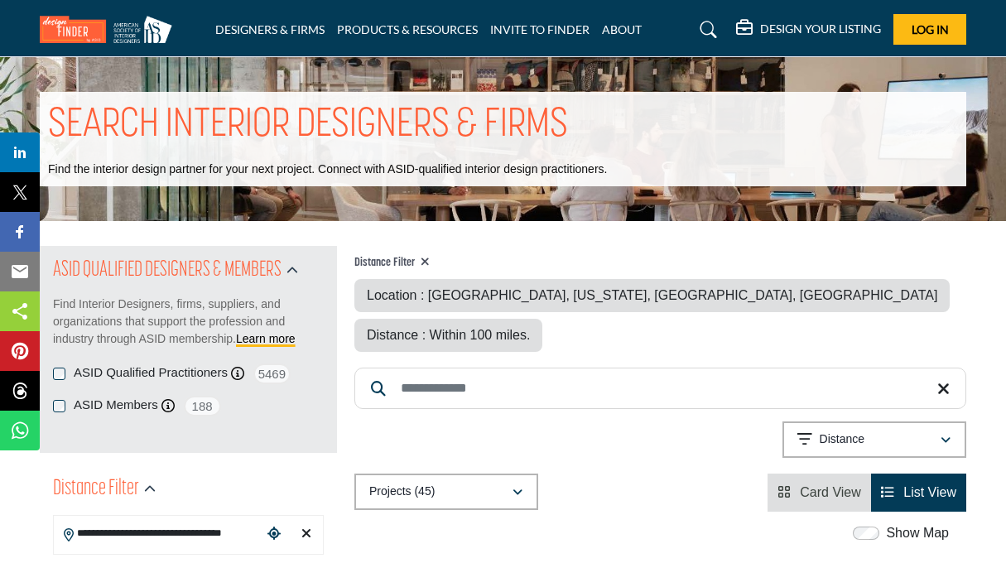 The width and height of the screenshot is (1006, 563). I want to click on span: Log In, so click(929, 29).